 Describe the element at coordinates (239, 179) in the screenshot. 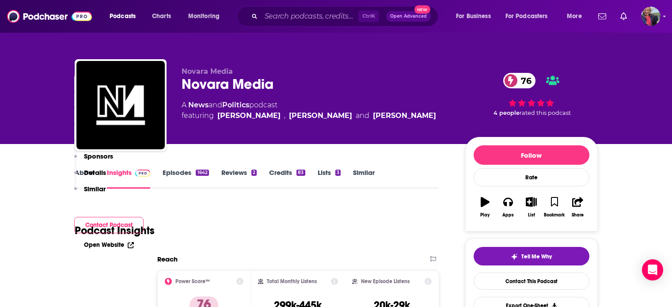

I see `a: Reviews2` at that location.